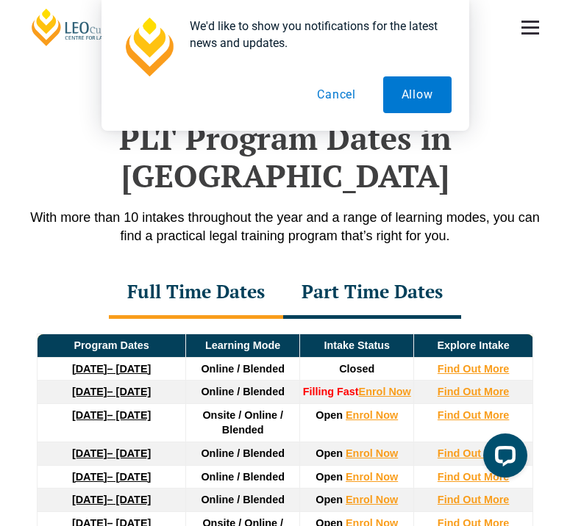  I want to click on button: Open LiveChat chat widget, so click(34, 28).